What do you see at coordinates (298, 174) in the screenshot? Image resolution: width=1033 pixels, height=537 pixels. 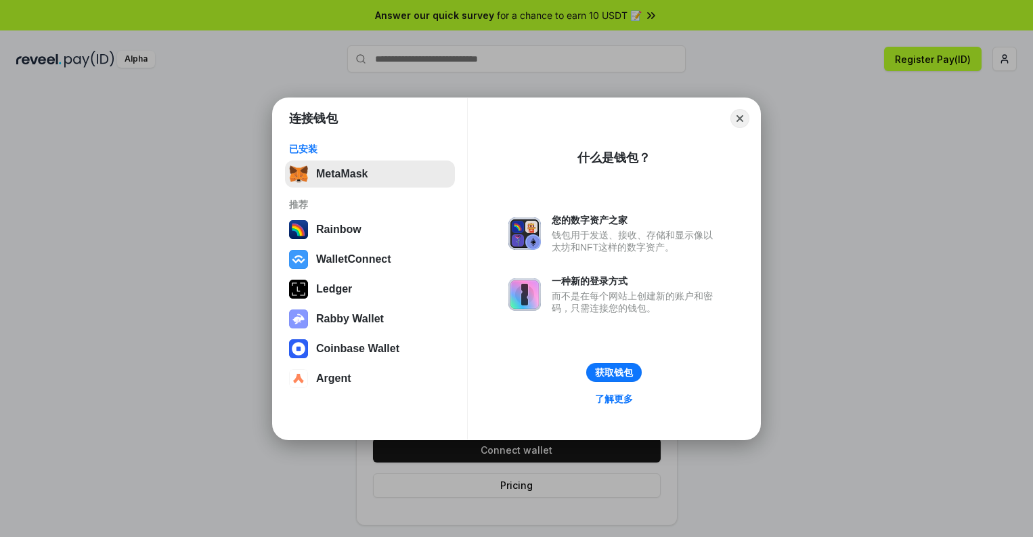 I see `img: svg+xml,%3Csvg%20fill%3D%22none%22%20height%3D%2233%22%20viewBox%3D%220%200%2035%2033%22%20width%...` at bounding box center [298, 174].